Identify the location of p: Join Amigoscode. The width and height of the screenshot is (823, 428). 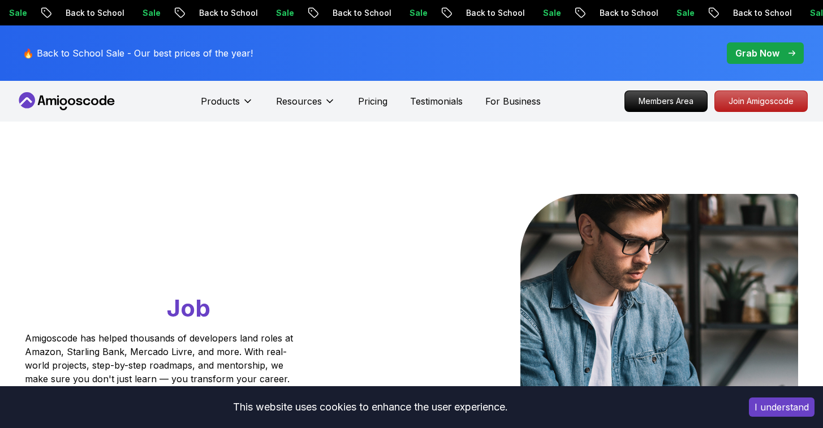
(761, 101).